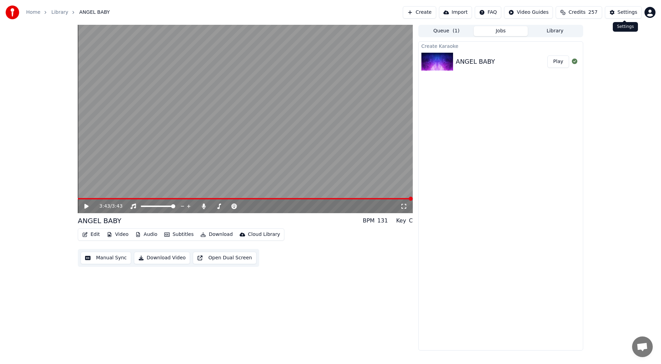  What do you see at coordinates (217, 235) in the screenshot?
I see `button: Download` at bounding box center [217, 235].